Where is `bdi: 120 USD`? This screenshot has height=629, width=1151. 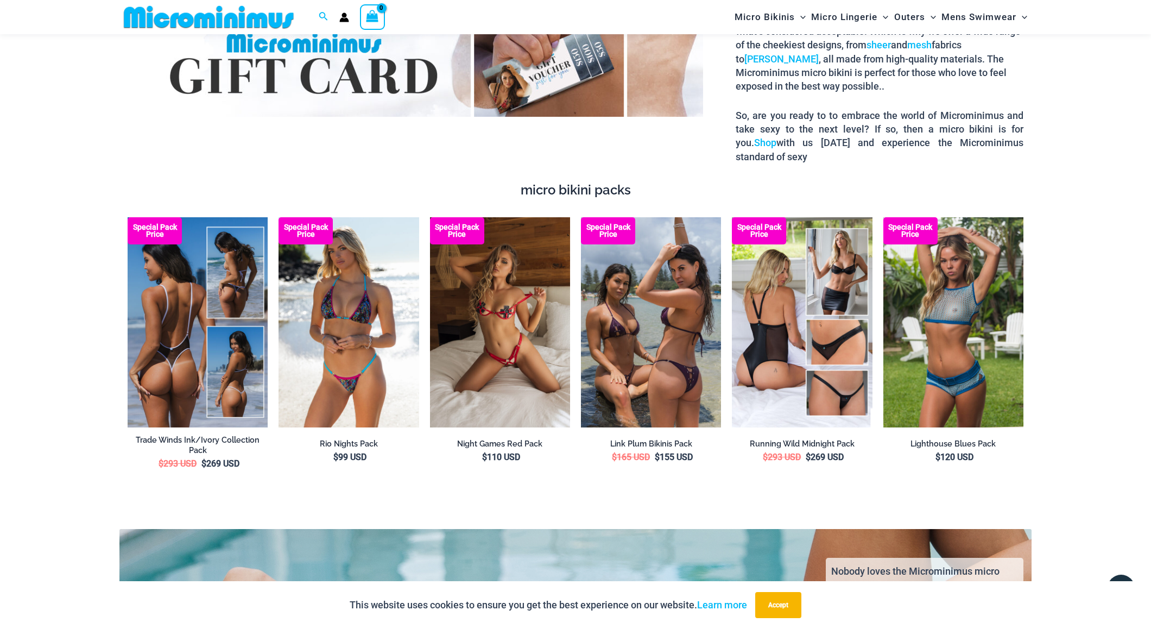 bdi: 120 USD is located at coordinates (954, 457).